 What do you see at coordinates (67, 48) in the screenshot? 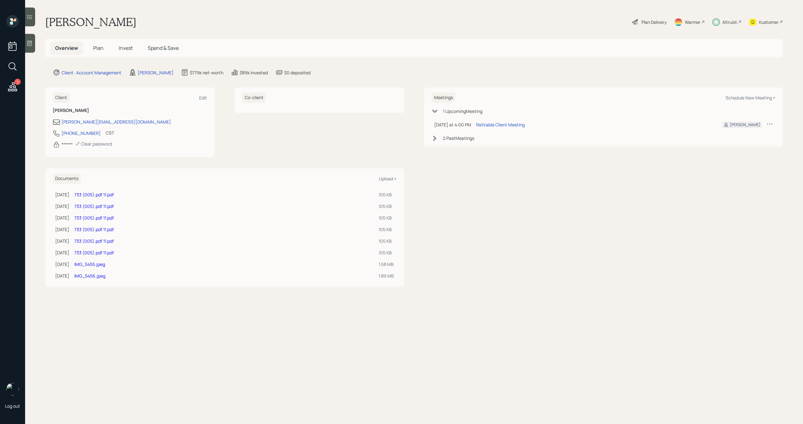
I see `span: Overview` at bounding box center [67, 48].